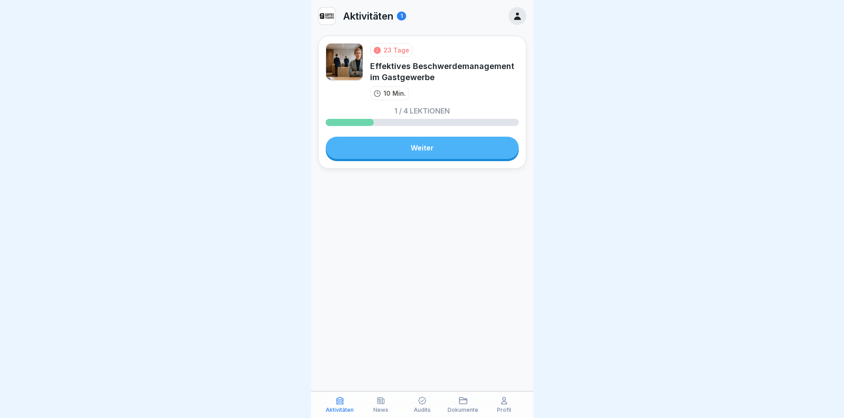  I want to click on p: Profil, so click(504, 410).